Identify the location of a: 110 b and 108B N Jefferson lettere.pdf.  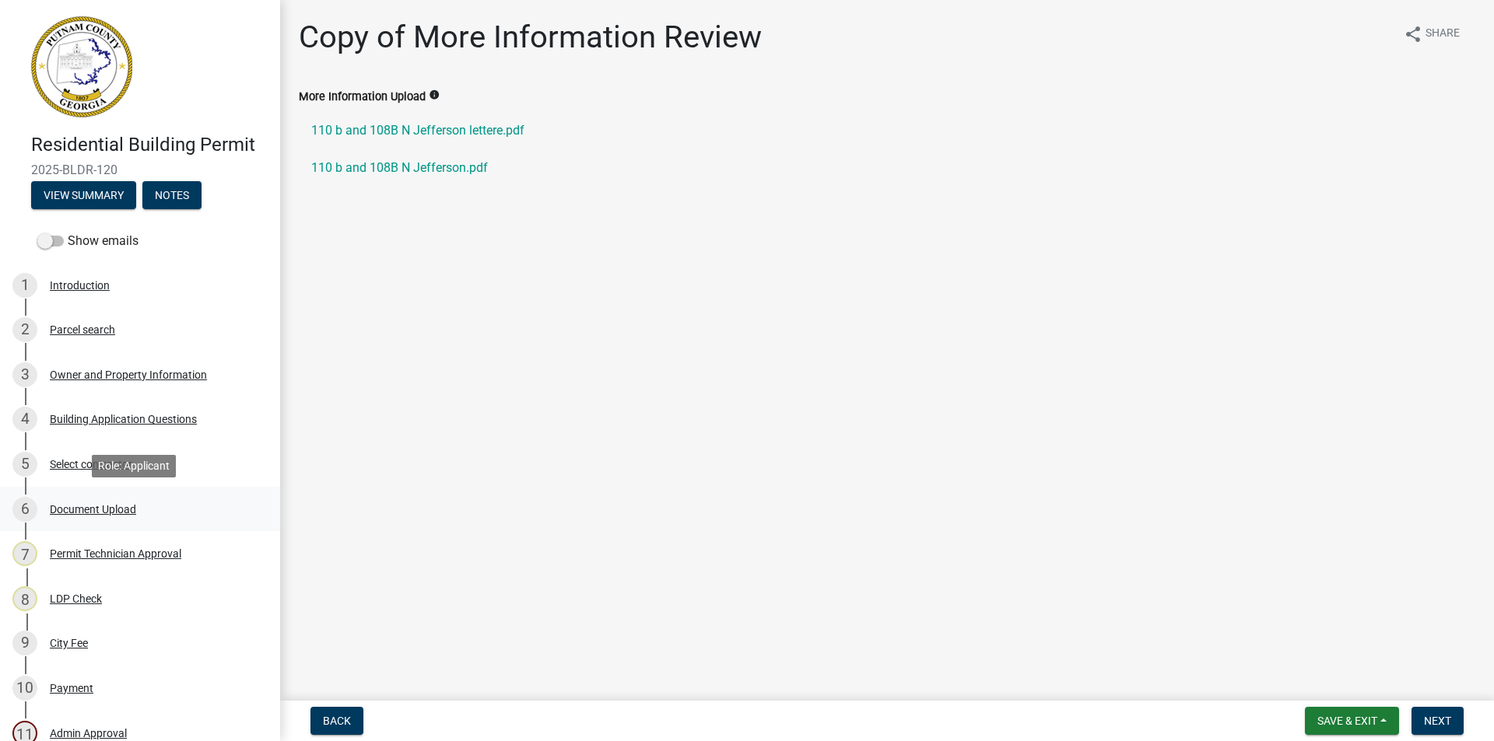
(887, 131).